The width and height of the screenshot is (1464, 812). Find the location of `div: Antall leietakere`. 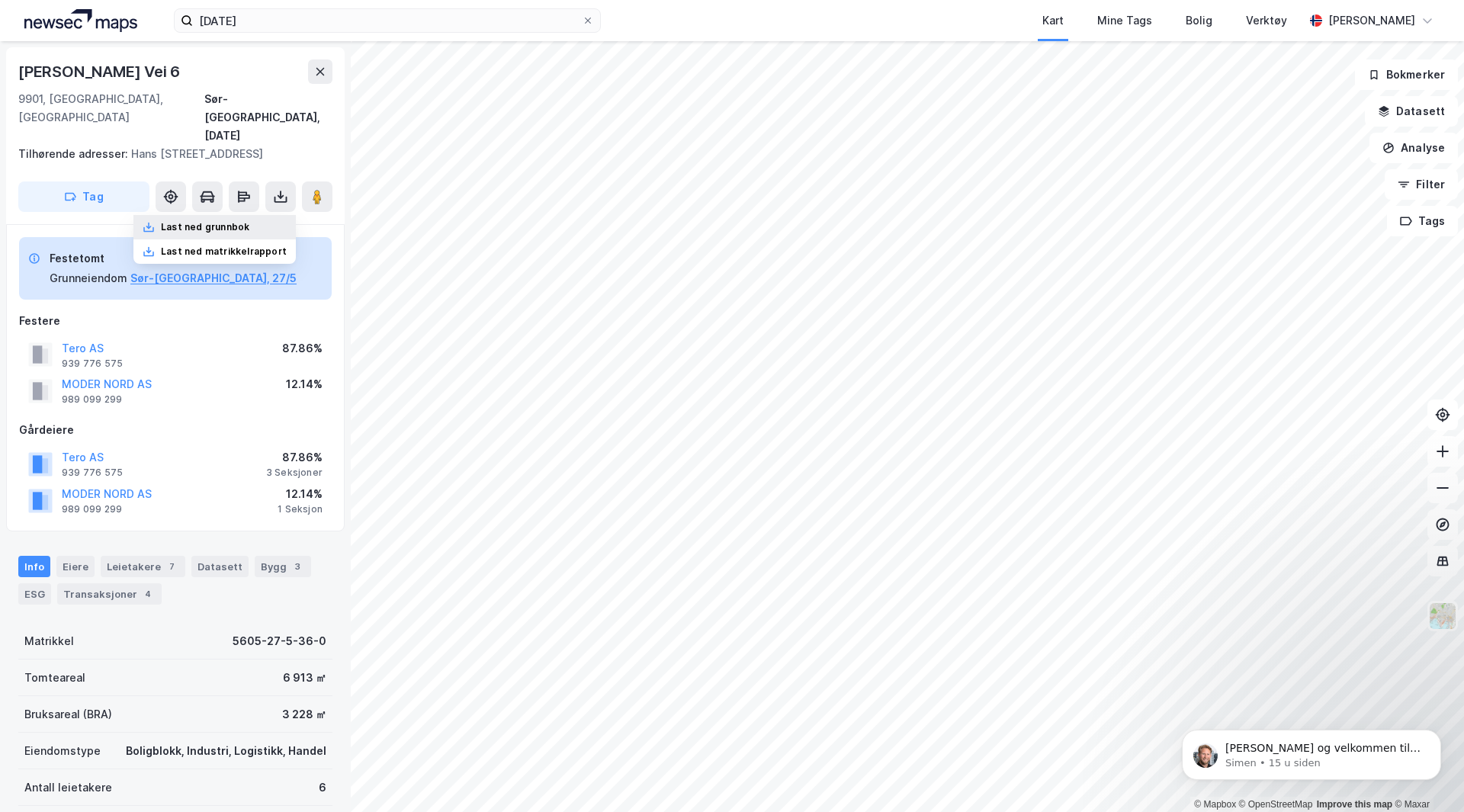

div: Antall leietakere is located at coordinates (68, 787).